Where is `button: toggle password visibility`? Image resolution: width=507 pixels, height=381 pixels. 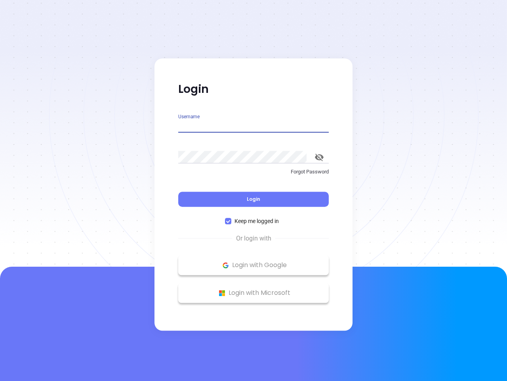 button: toggle password visibility is located at coordinates (320, 157).